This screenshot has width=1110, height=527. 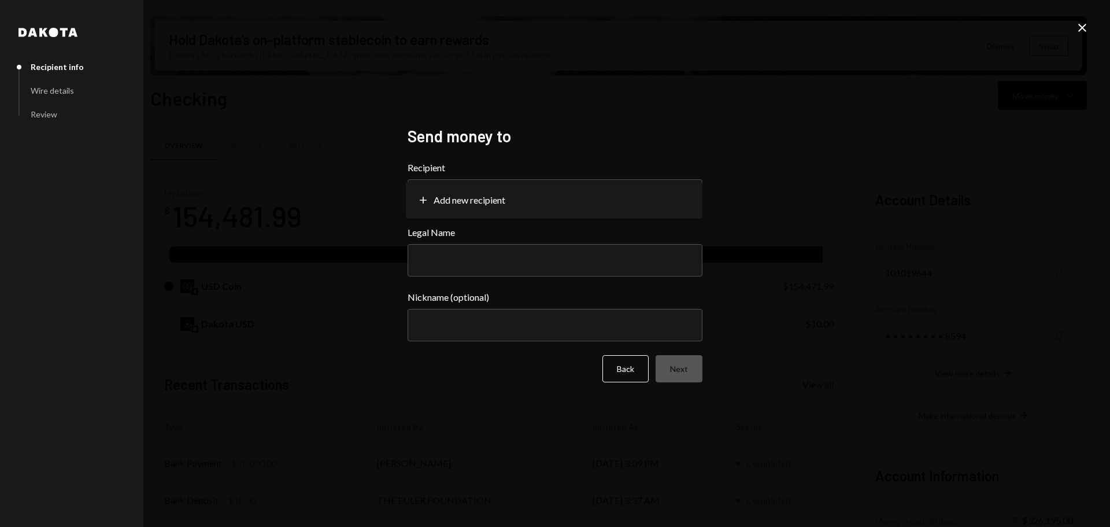 What do you see at coordinates (555, 195) in the screenshot?
I see `button: Recipient` at bounding box center [555, 195].